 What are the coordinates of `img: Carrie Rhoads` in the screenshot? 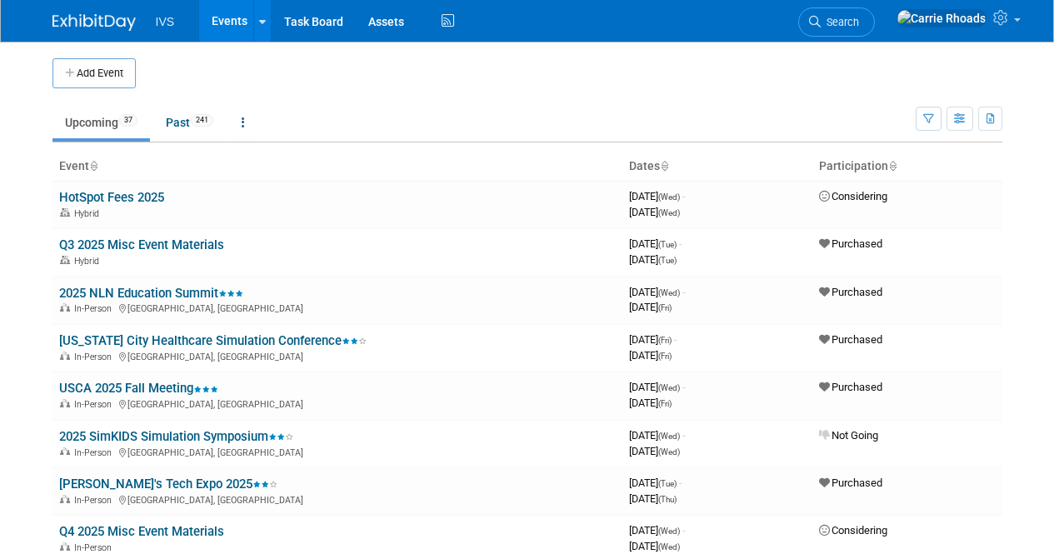 It's located at (942, 18).